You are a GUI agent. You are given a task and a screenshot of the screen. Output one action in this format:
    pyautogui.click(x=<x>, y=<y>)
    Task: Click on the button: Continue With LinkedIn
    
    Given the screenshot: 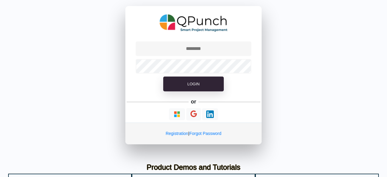 What is the action you would take?
    pyautogui.click(x=210, y=114)
    